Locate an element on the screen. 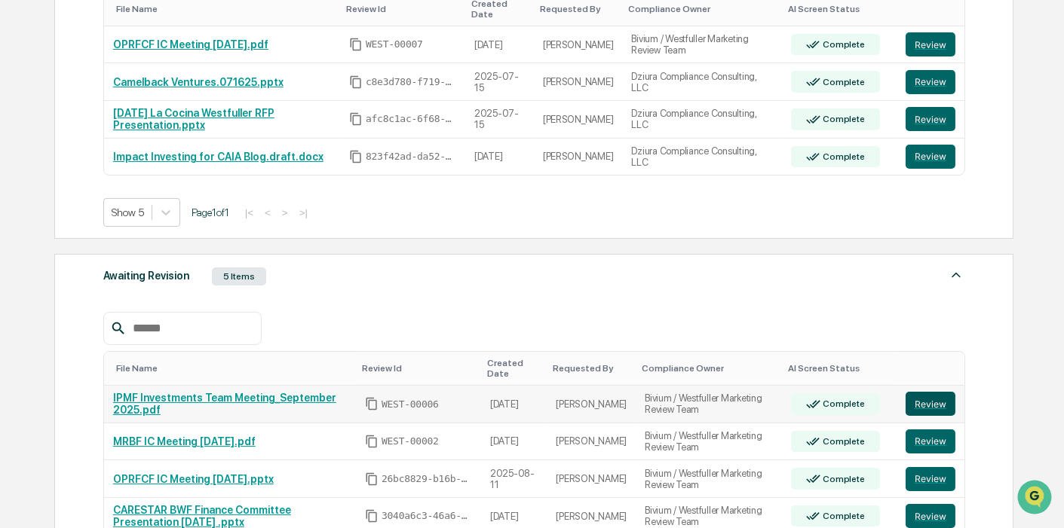 The width and height of the screenshot is (1064, 528). p: How can we help? is located at coordinates (145, 43).